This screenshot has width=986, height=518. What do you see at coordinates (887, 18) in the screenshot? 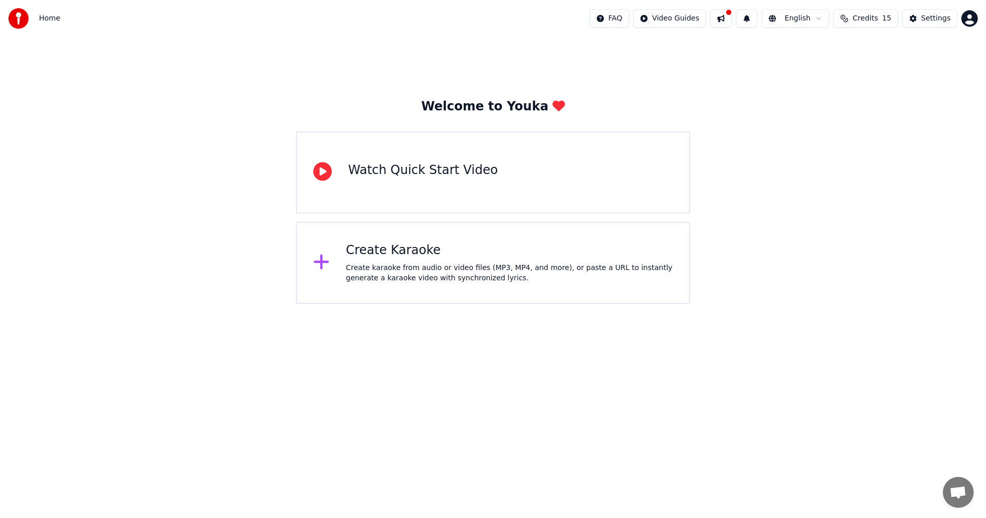
I see `span: 15` at bounding box center [887, 18].